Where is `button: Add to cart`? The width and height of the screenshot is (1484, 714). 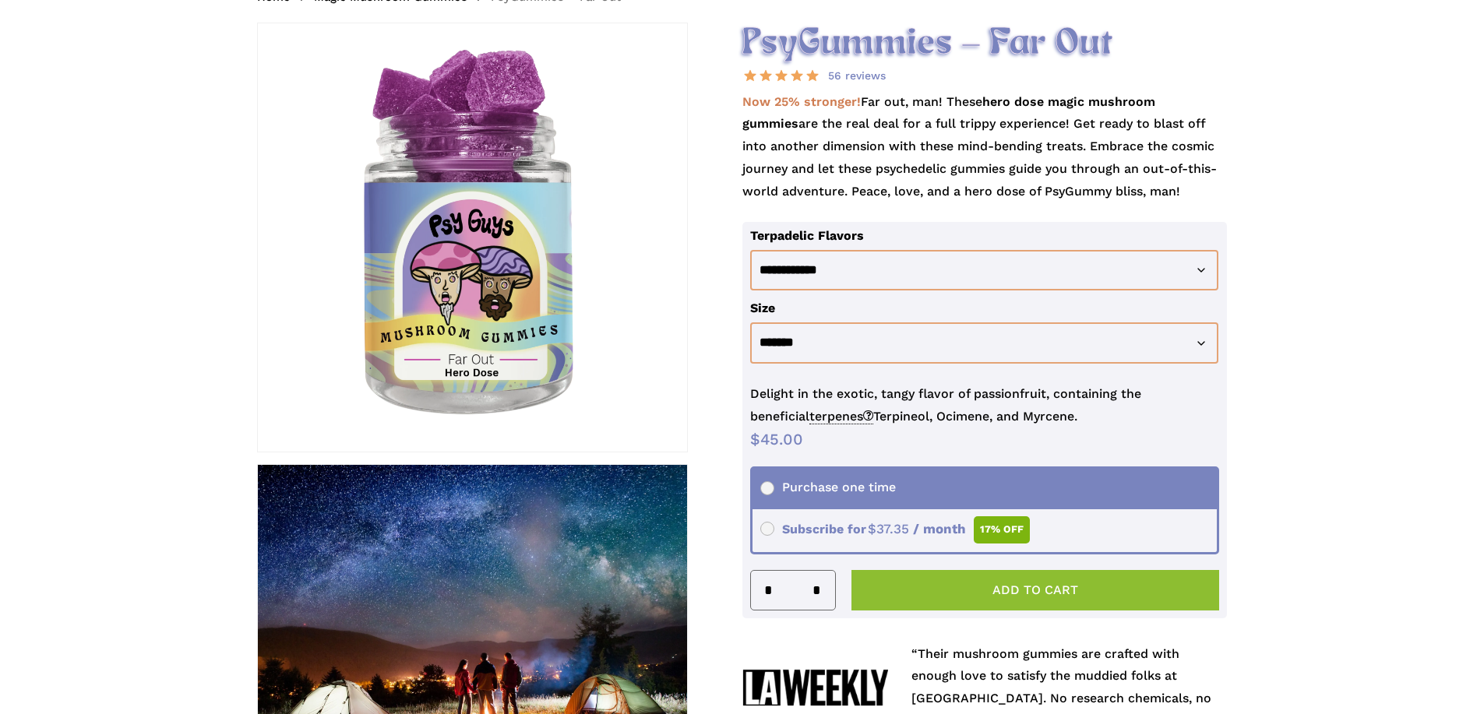
button: Add to cart is located at coordinates (1035, 591).